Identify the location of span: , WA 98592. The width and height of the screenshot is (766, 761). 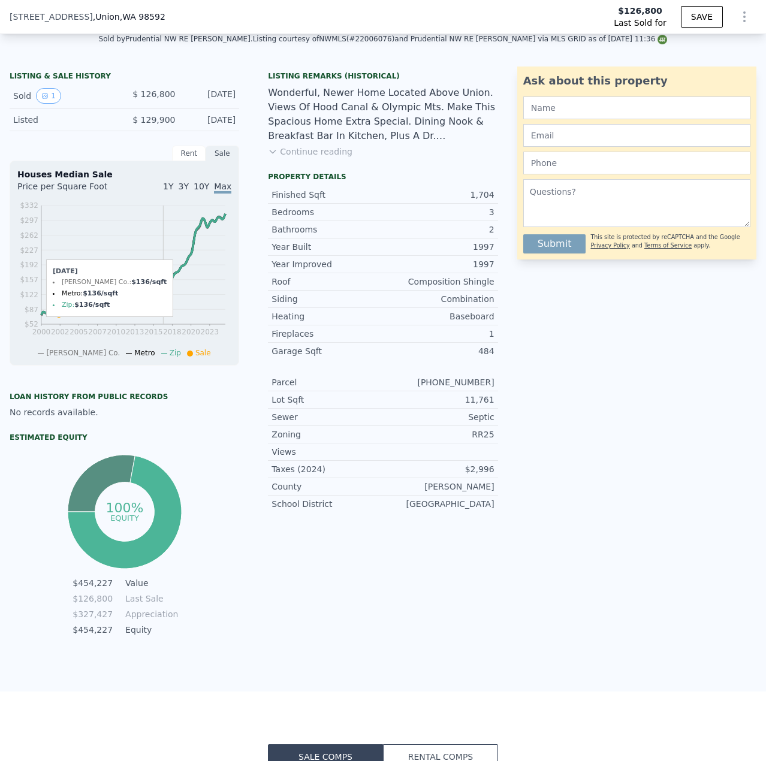
(143, 17).